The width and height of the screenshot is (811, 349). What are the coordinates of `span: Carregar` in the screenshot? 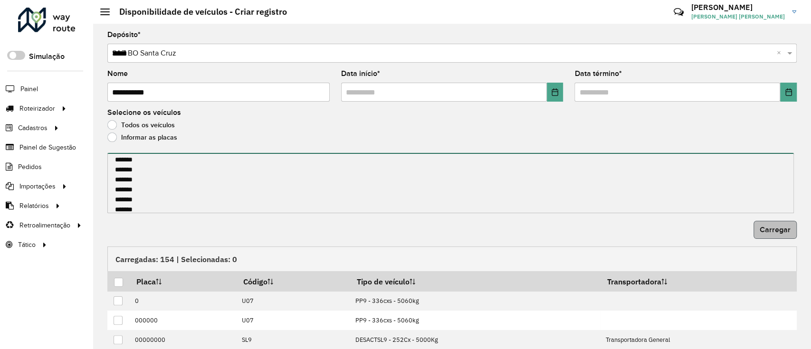 It's located at (775, 229).